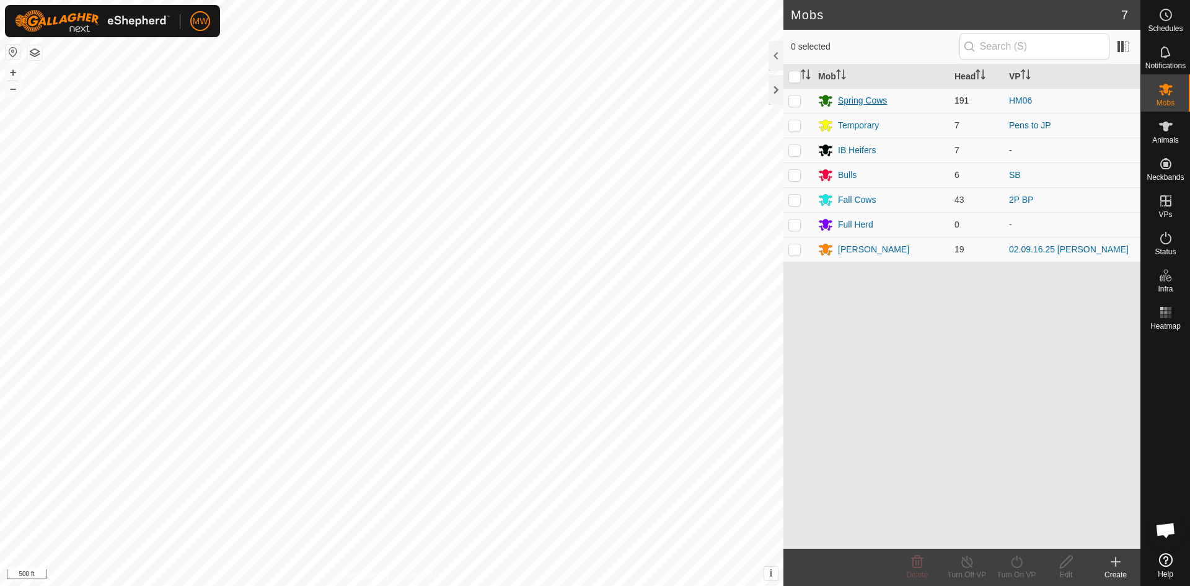 This screenshot has height=586, width=1190. Describe the element at coordinates (200, 21) in the screenshot. I see `span: MW` at that location.